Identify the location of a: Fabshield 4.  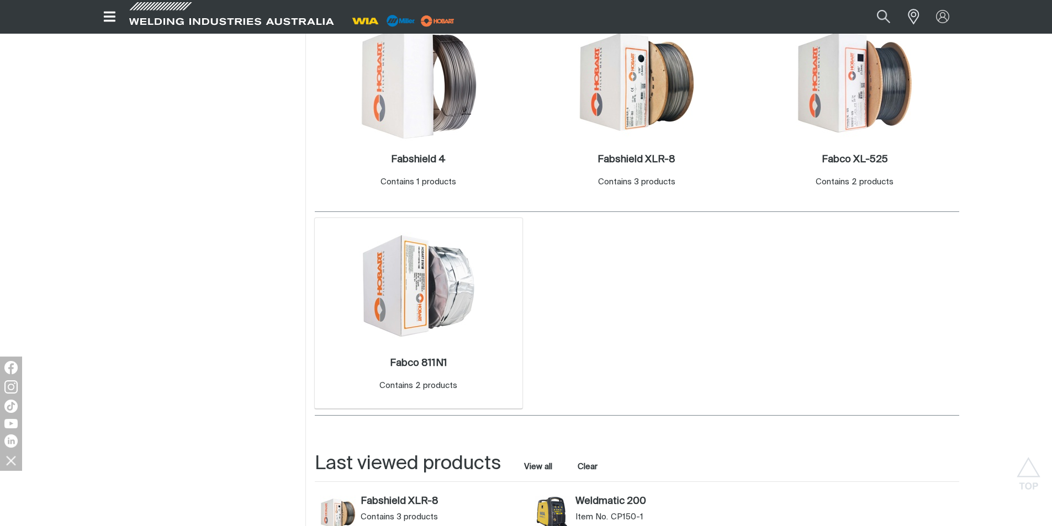
(418, 160).